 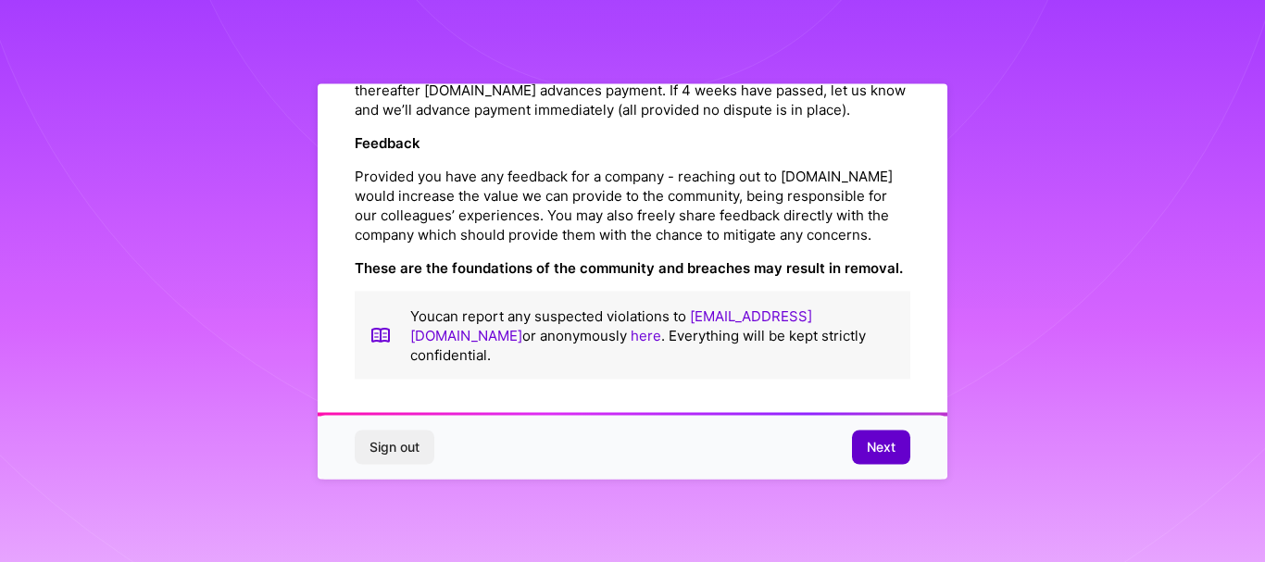 What do you see at coordinates (881, 447) in the screenshot?
I see `span: Next` at bounding box center [881, 447].